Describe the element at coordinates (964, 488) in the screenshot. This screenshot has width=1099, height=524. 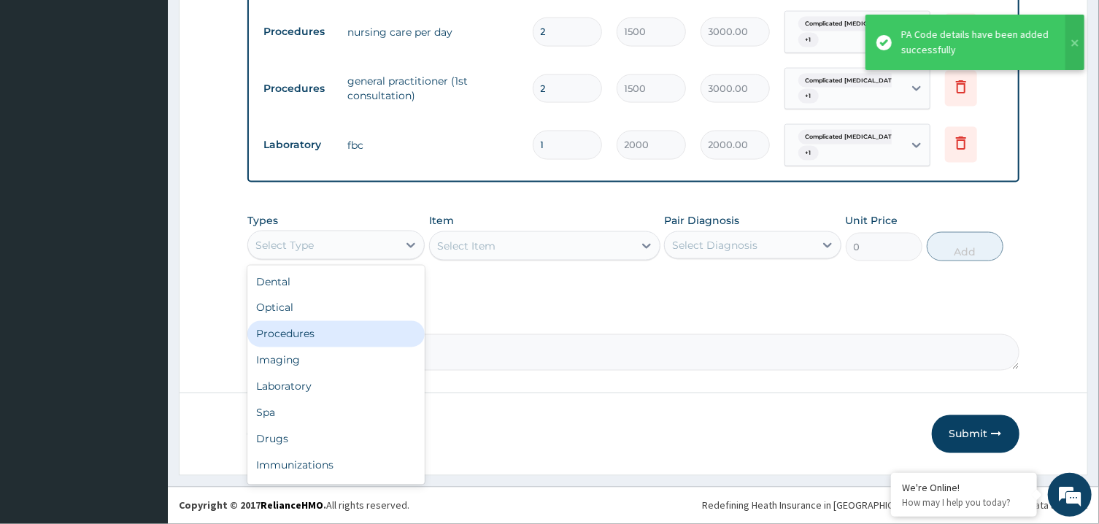
I see `div: We're Online!` at that location.